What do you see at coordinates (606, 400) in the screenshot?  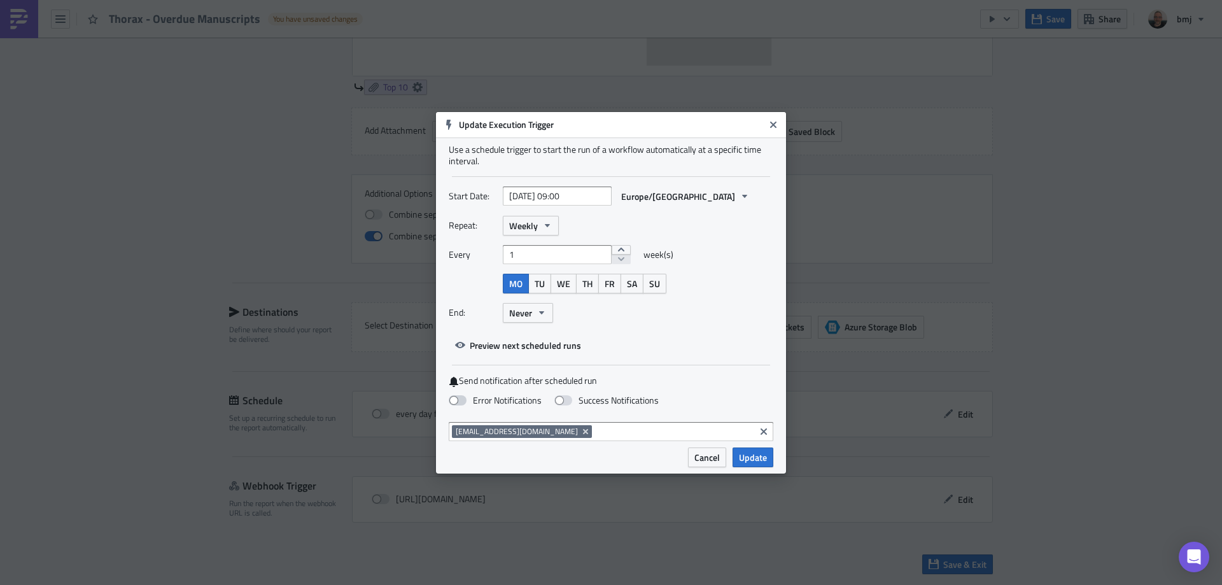 I see `label: Success Notifications` at bounding box center [606, 400].